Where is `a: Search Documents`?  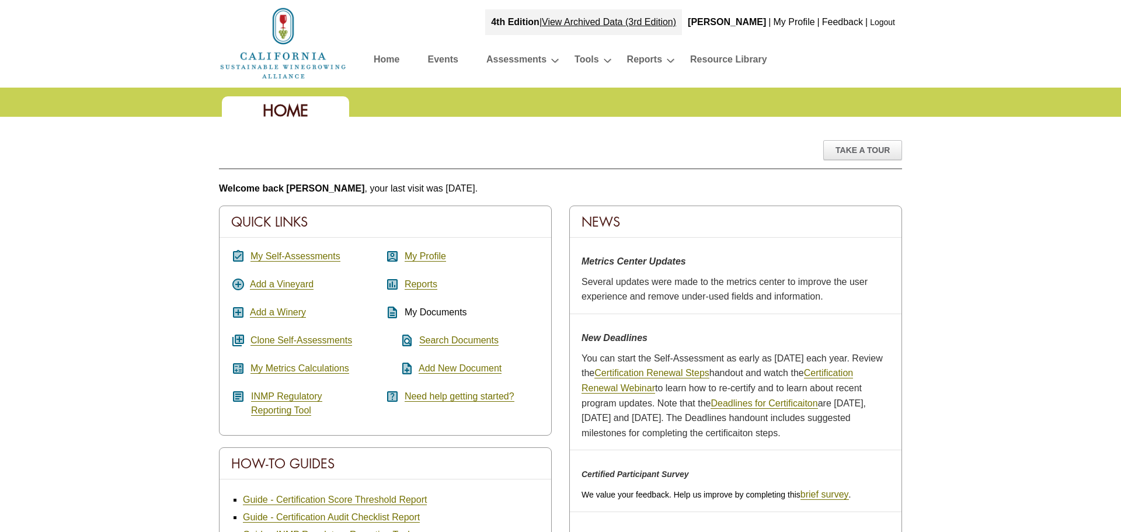 a: Search Documents is located at coordinates (459, 340).